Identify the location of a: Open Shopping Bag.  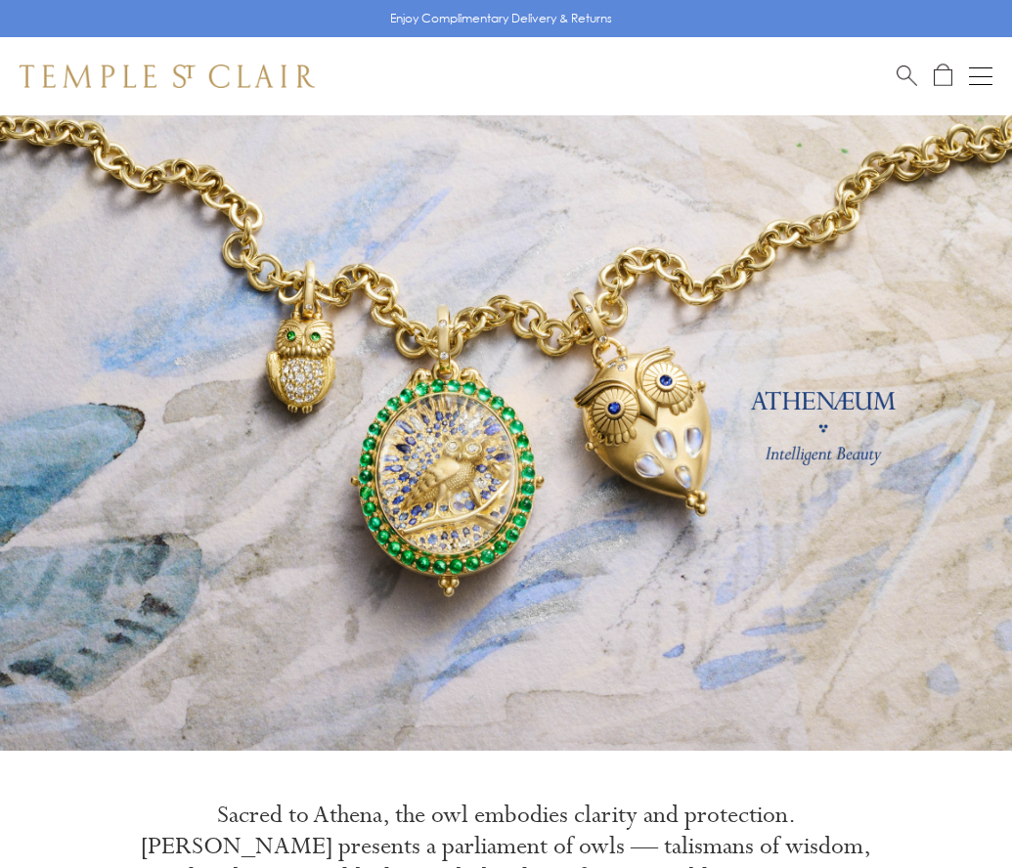
(943, 75).